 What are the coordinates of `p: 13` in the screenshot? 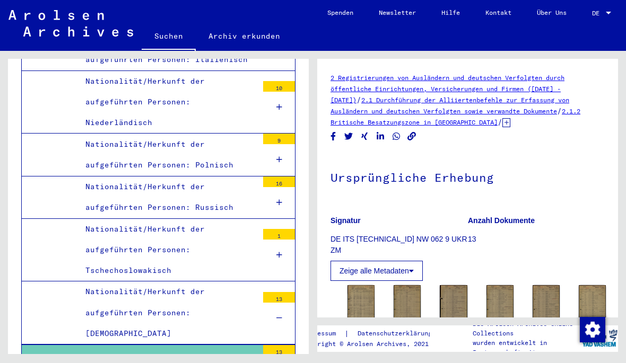 It's located at (536, 239).